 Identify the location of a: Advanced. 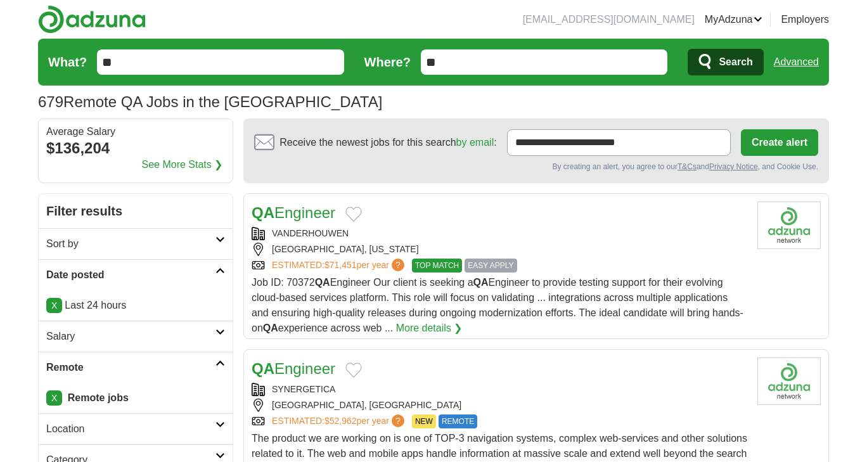
(796, 62).